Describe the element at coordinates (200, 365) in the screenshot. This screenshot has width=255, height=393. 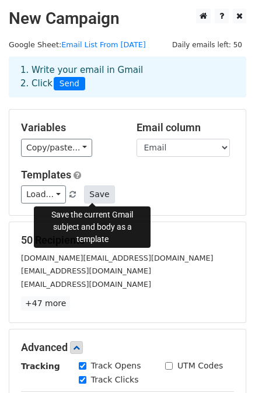
I see `label: UTM Codes` at that location.